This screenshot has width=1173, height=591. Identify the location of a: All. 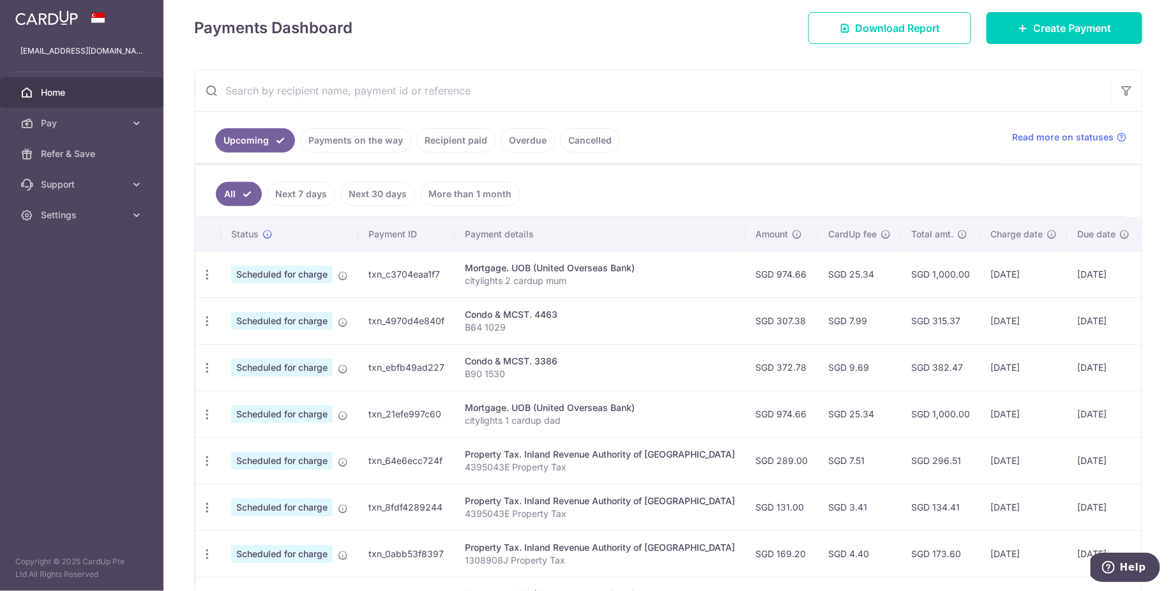
(239, 194).